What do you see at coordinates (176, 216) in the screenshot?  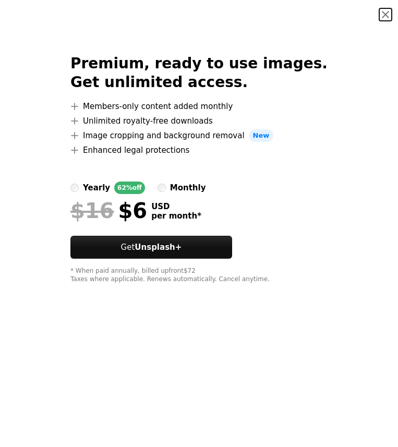 I see `span: per month *` at bounding box center [176, 216].